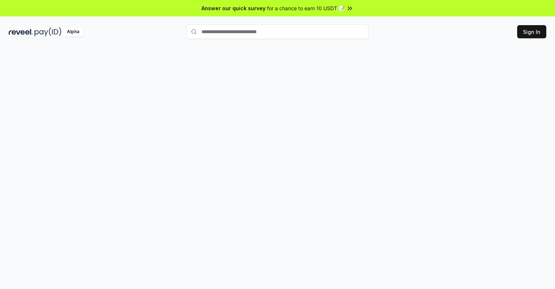 The height and width of the screenshot is (289, 555). What do you see at coordinates (532, 32) in the screenshot?
I see `button: Sign In` at bounding box center [532, 32].